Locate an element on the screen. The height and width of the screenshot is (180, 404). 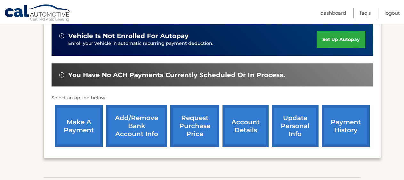
a: Dashboard is located at coordinates (333, 13).